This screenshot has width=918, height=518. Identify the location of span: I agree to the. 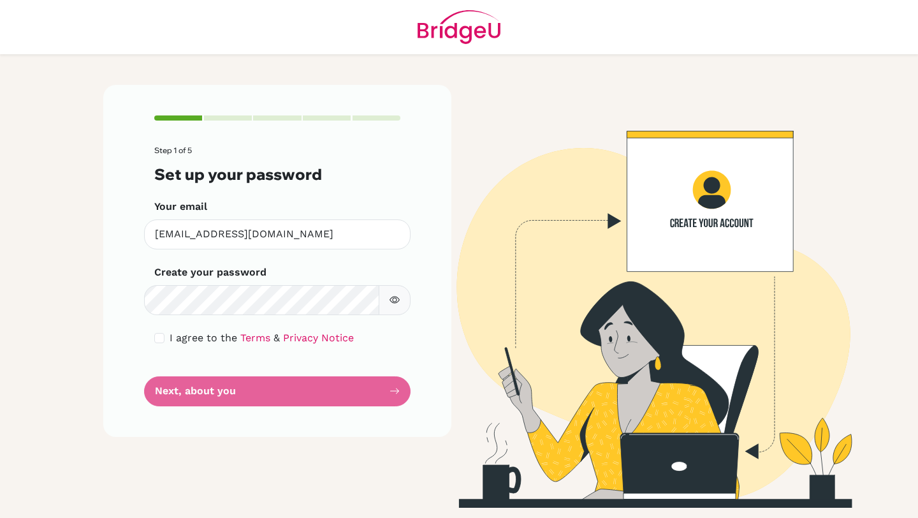
(203, 337).